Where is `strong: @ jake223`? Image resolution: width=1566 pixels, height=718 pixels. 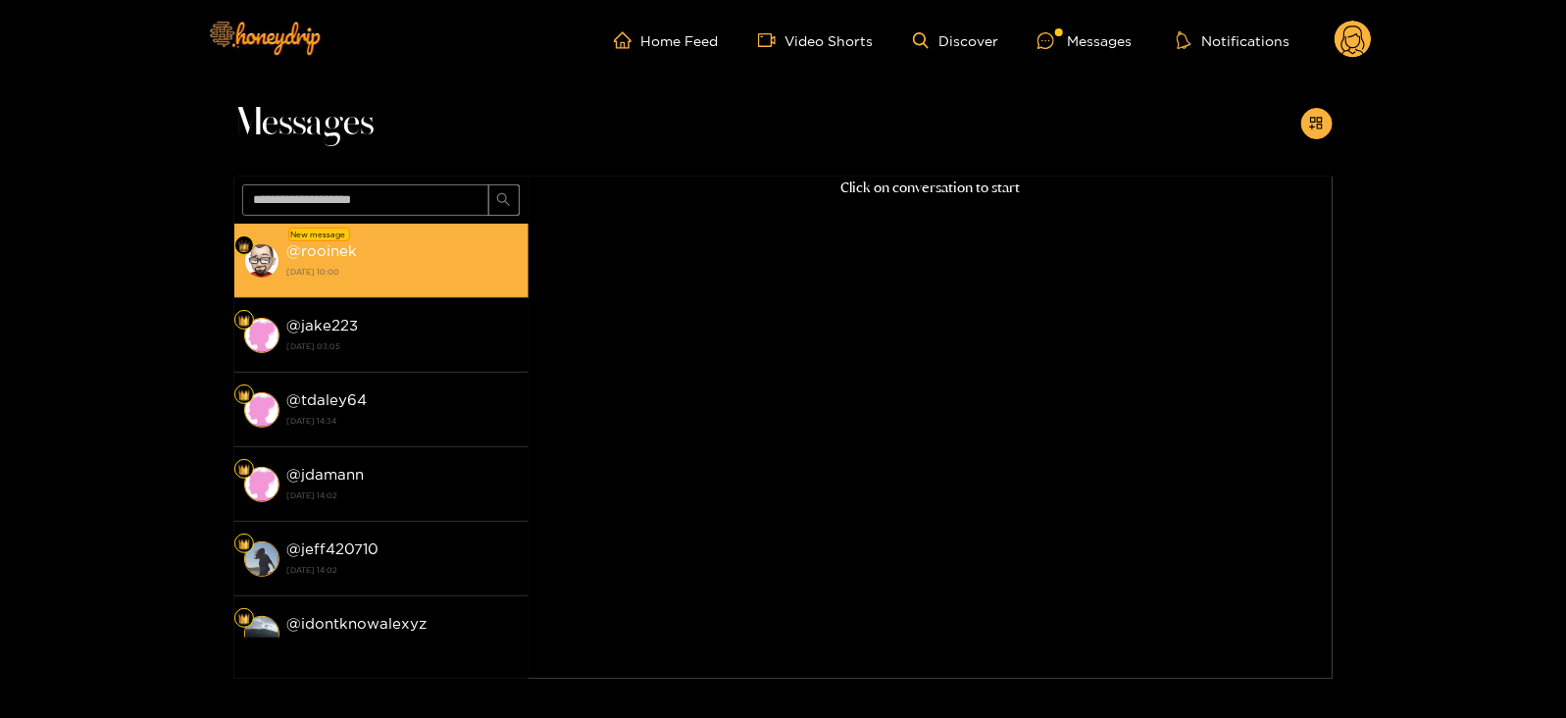
strong: @ jake223 is located at coordinates (323, 325).